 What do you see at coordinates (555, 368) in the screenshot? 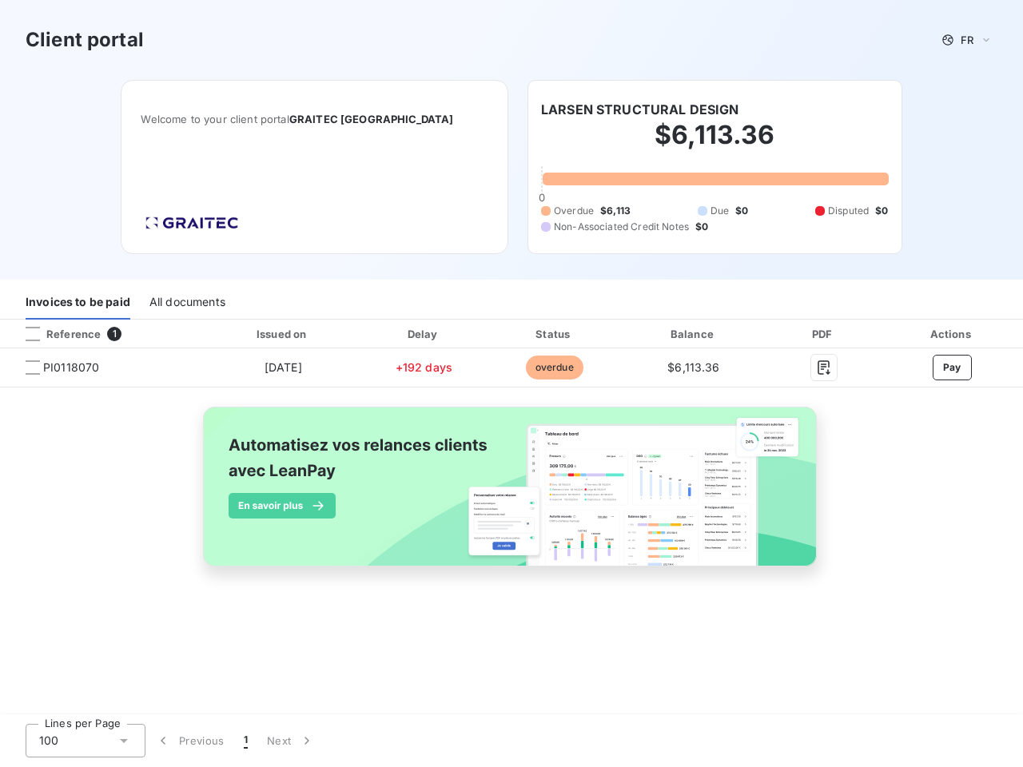
I see `span: overdue` at bounding box center [555, 368].